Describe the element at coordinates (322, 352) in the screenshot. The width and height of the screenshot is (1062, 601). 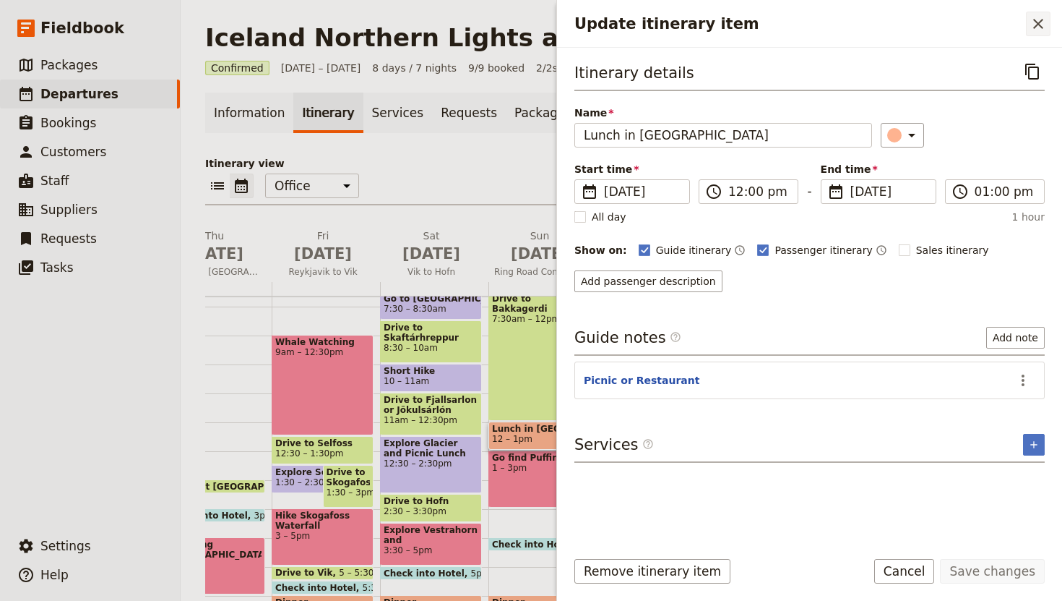
I see `span: 9am – 12:30pm` at that location.